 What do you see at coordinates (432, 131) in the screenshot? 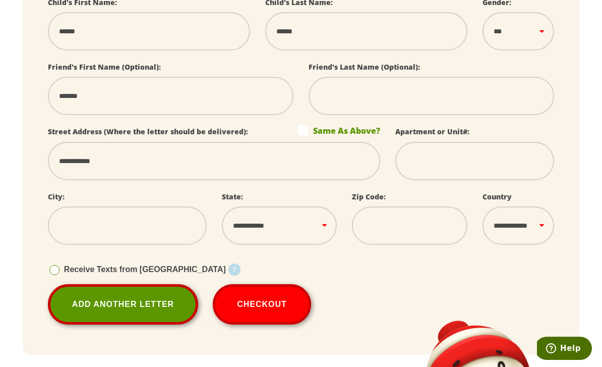
I see `label: Apartment or Unit#:` at bounding box center [432, 131].